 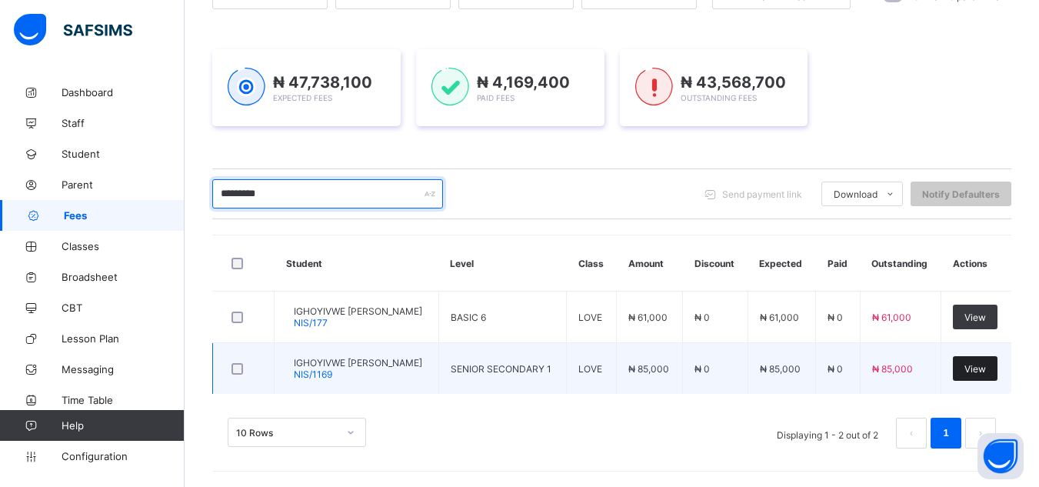 What do you see at coordinates (122, 456) in the screenshot?
I see `span: Configuration` at bounding box center [122, 456].